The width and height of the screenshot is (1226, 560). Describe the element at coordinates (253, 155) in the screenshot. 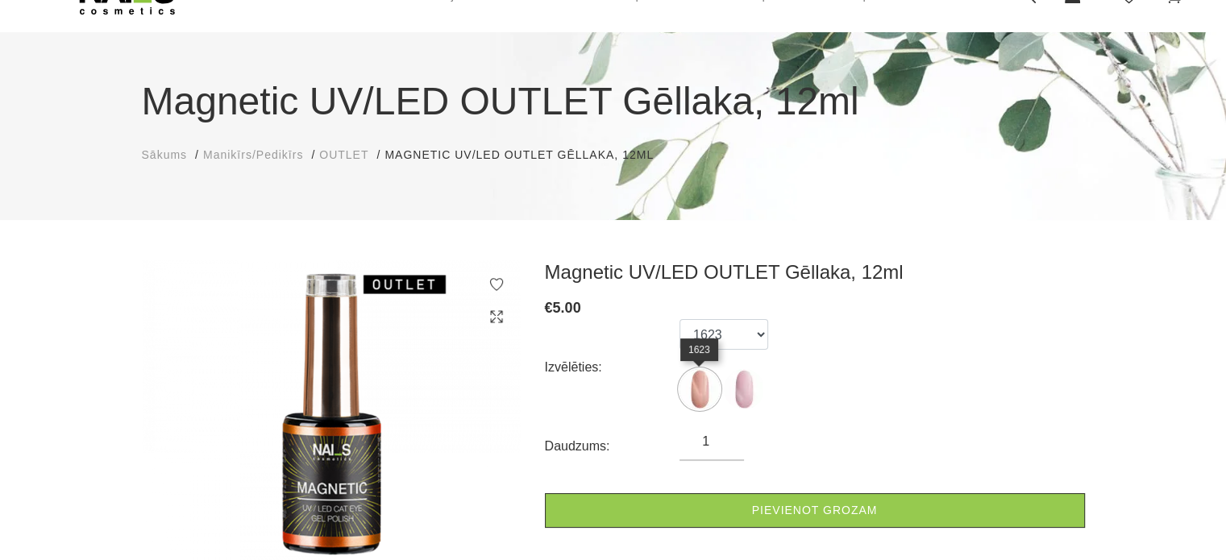

I see `span: Manikīrs/Pedikīrs` at that location.